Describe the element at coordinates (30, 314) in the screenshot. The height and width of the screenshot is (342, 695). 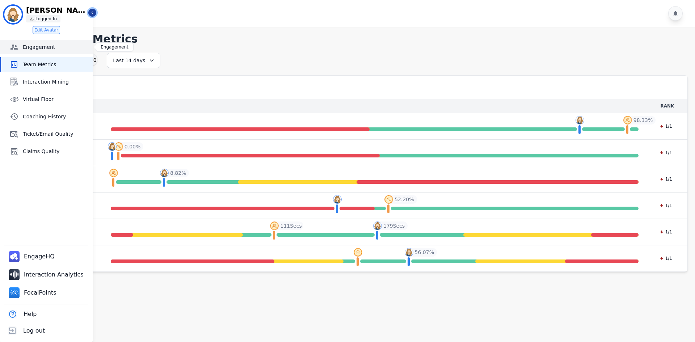
I see `span: Help` at that location.